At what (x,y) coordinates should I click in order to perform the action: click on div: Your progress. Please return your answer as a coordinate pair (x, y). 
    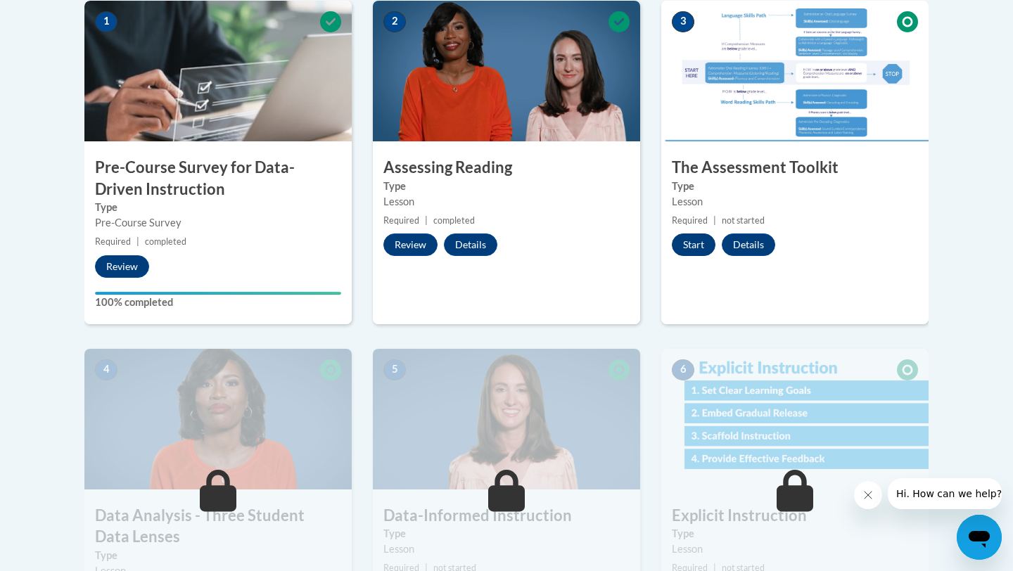
    Looking at the image, I should click on (218, 293).